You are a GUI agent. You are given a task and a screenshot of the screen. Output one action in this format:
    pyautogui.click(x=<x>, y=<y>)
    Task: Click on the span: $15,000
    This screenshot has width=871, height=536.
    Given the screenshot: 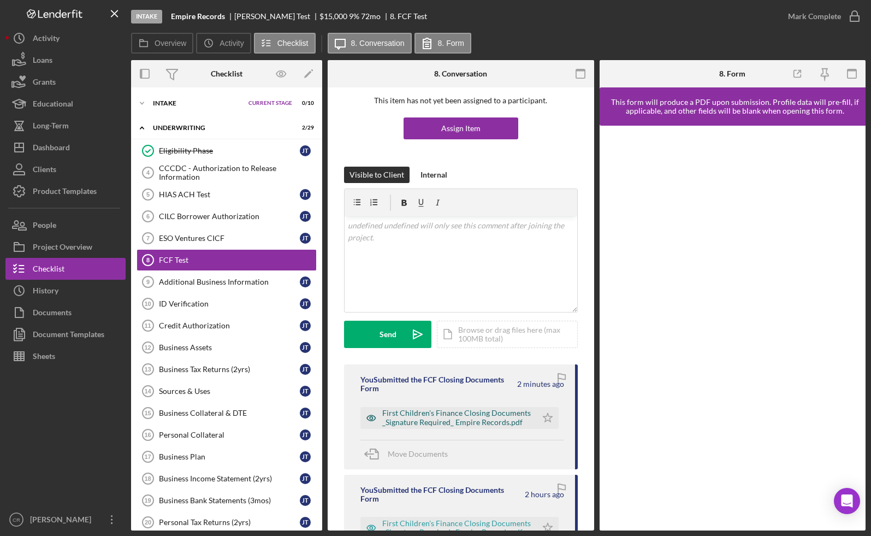 What is the action you would take?
    pyautogui.click(x=333, y=16)
    